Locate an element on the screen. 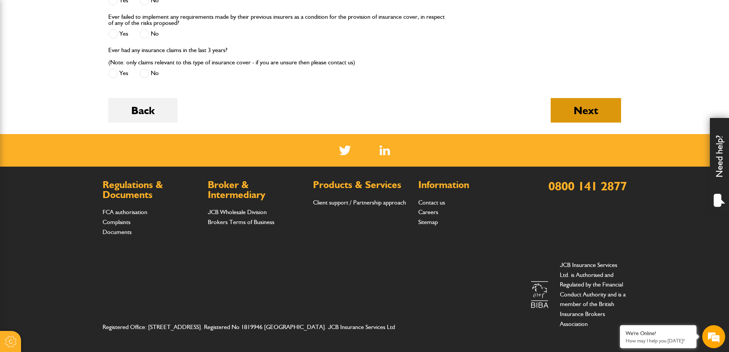 Image resolution: width=729 pixels, height=352 pixels. a: 0800 141 2877 is located at coordinates (588, 186).